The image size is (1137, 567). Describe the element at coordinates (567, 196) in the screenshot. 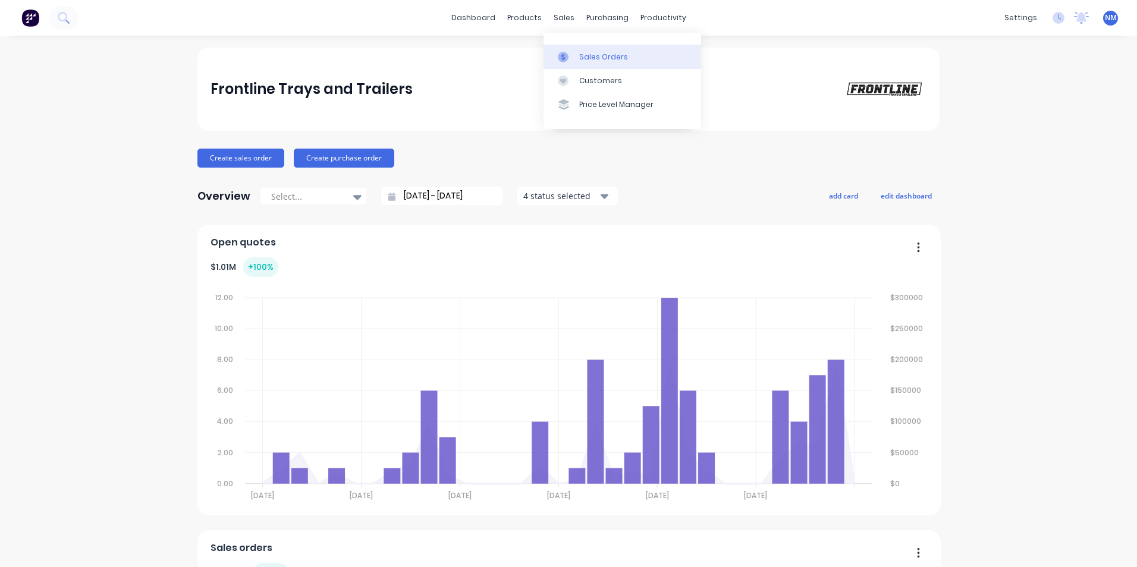

I see `button: 4 status selected` at that location.